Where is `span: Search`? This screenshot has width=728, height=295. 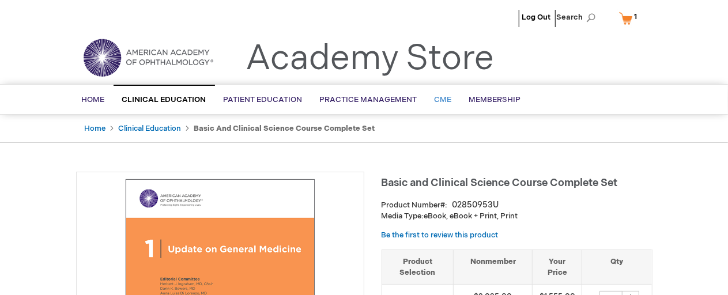 span: Search is located at coordinates (579, 17).